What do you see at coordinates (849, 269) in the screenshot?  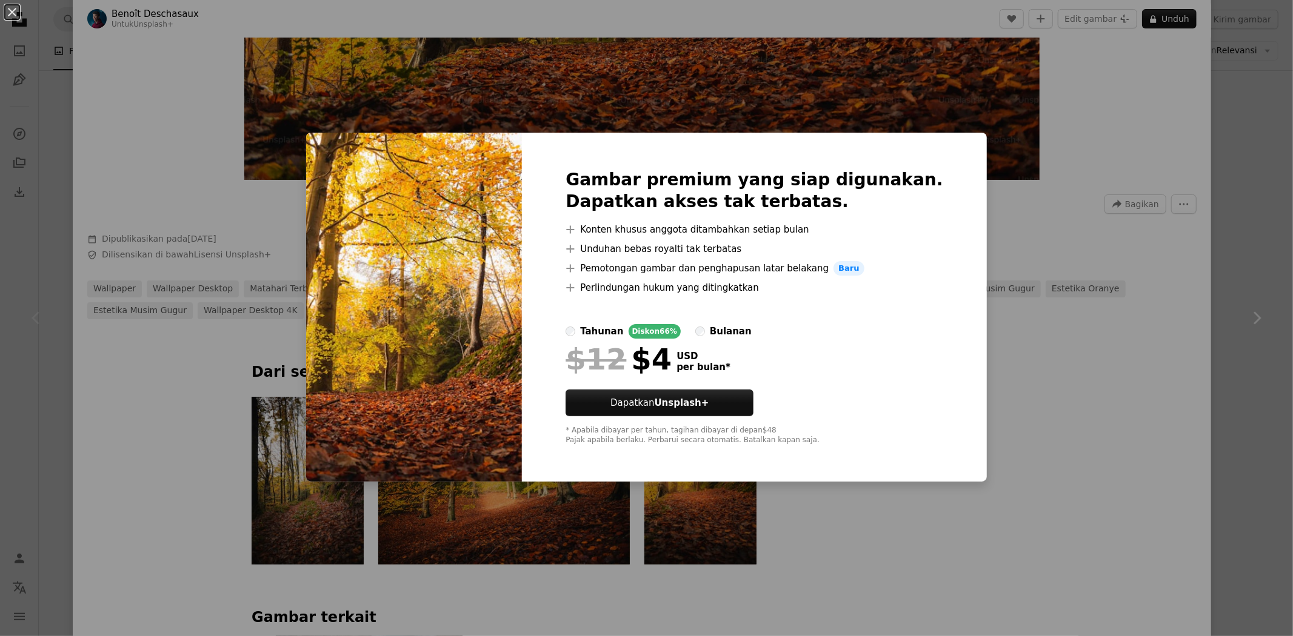 I see `span: Baru` at bounding box center [849, 269].